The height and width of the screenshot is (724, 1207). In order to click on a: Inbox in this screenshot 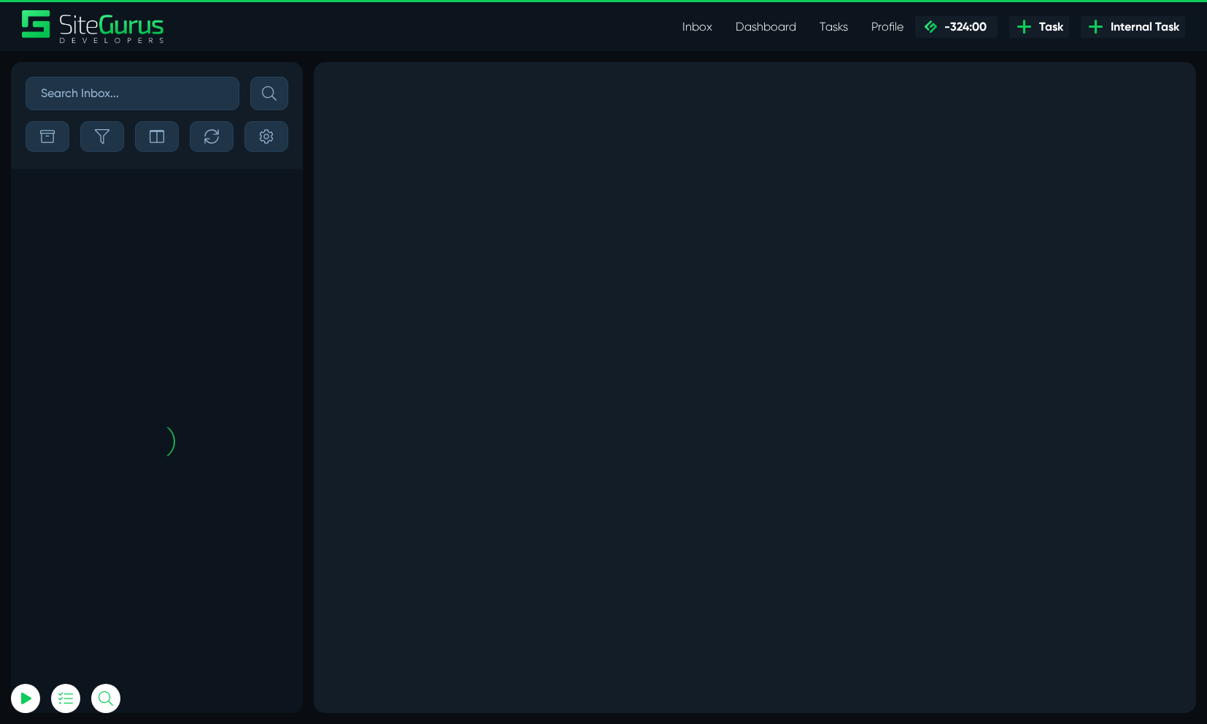, I will do `click(697, 27)`.